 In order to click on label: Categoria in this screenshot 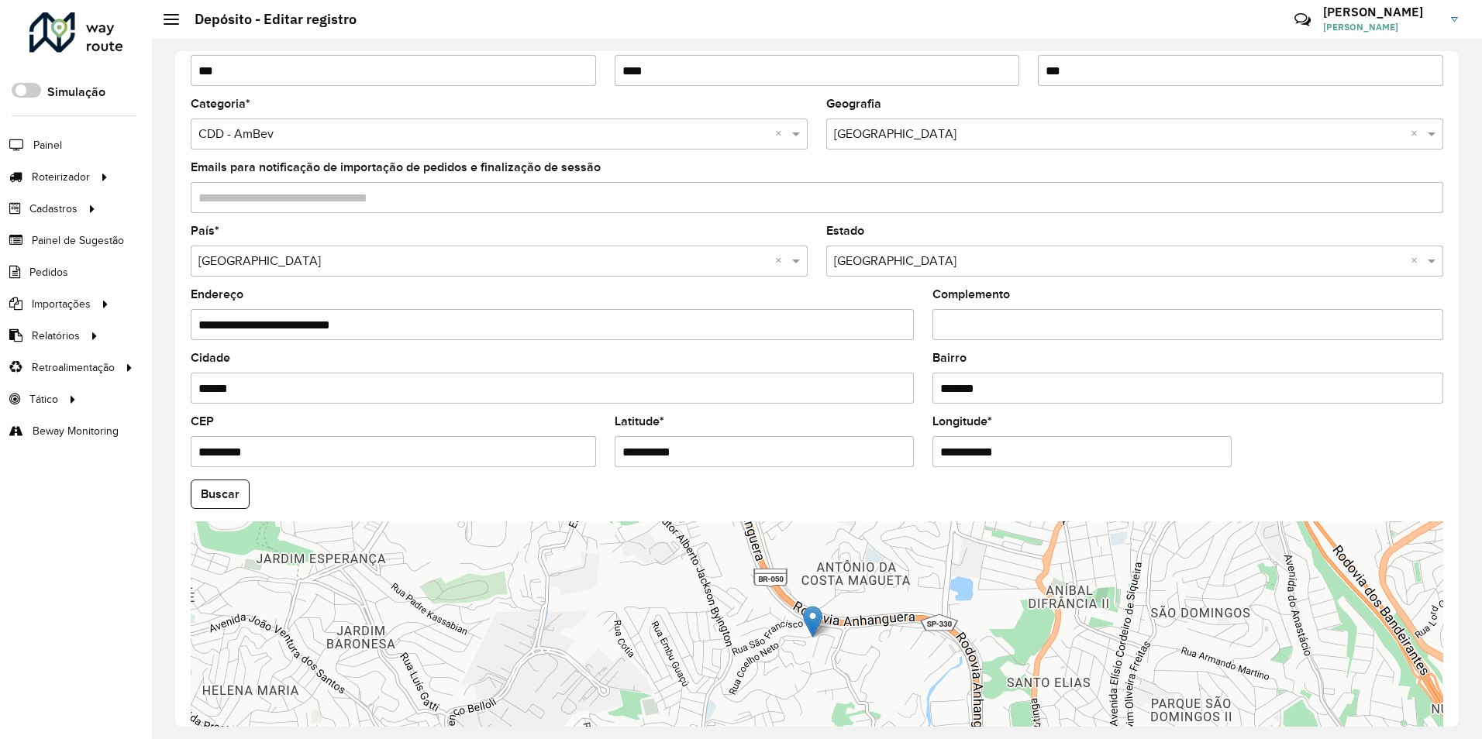, I will do `click(220, 104)`.